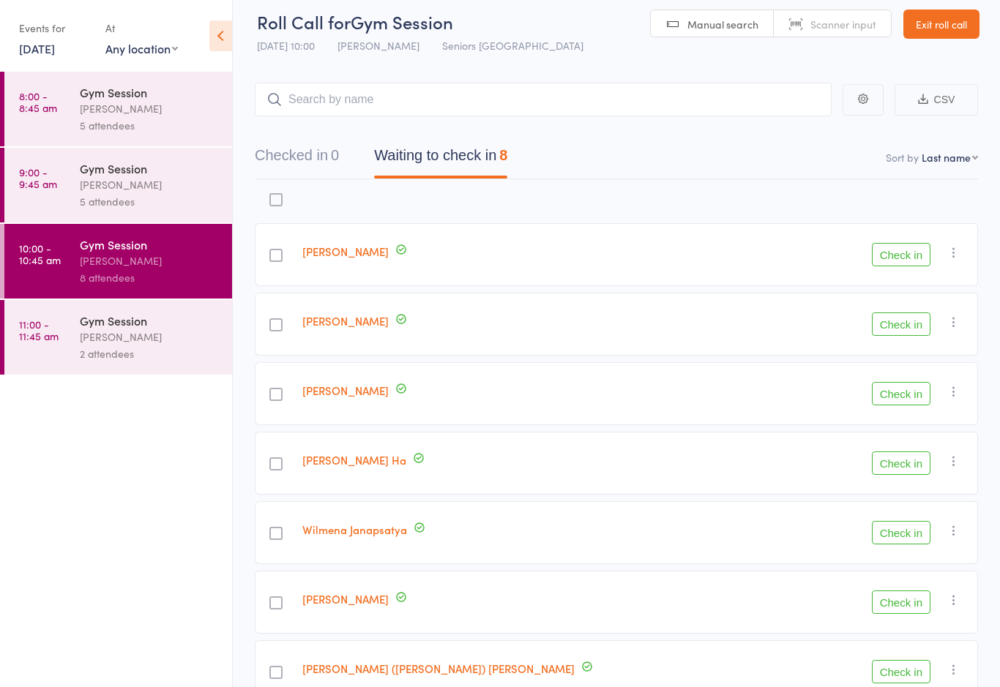 This screenshot has width=1000, height=687. What do you see at coordinates (354, 529) in the screenshot?
I see `a: Wilmena Janapsatya` at bounding box center [354, 529].